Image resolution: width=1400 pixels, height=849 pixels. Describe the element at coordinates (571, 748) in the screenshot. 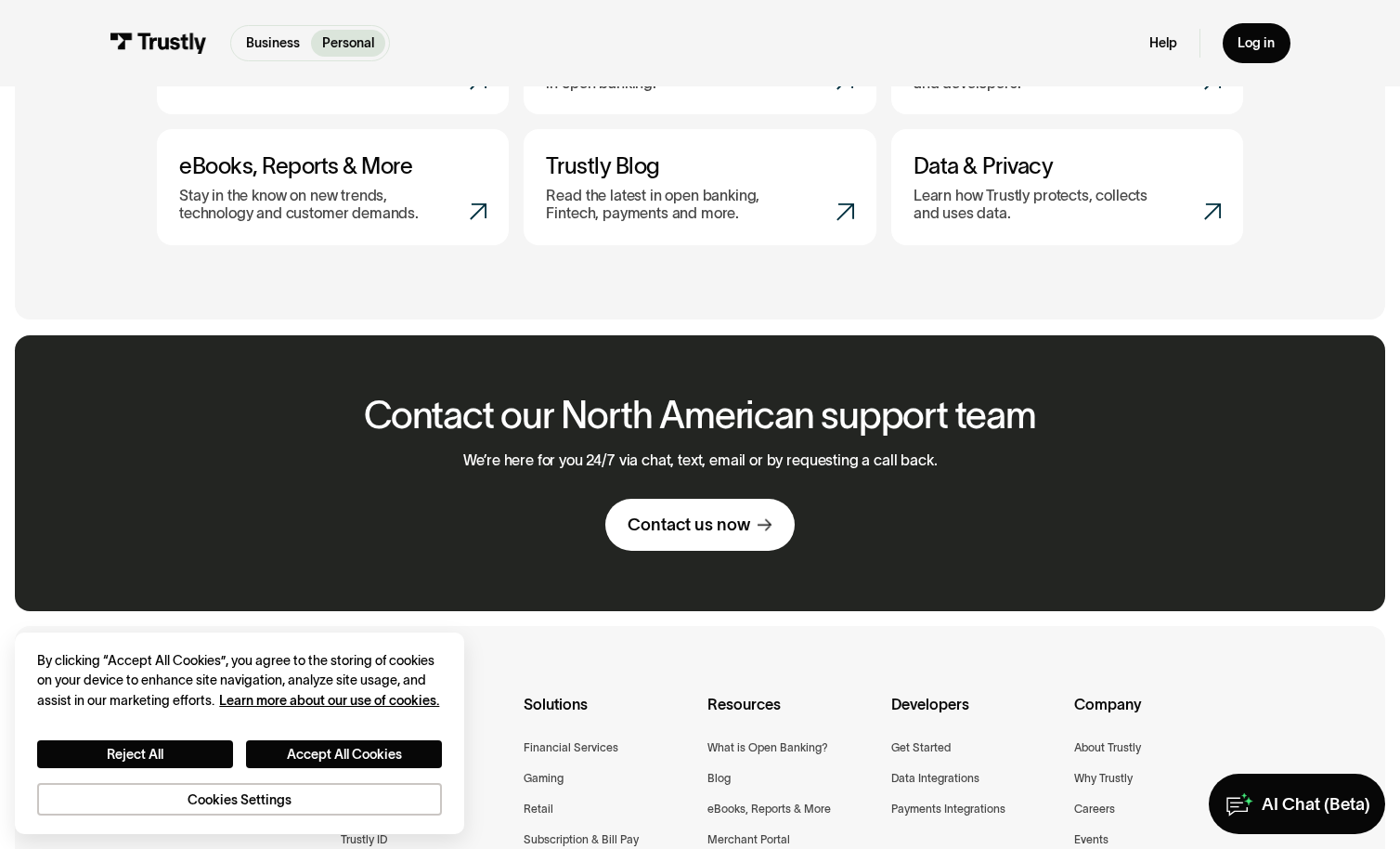

I see `a: Financial Services` at that location.